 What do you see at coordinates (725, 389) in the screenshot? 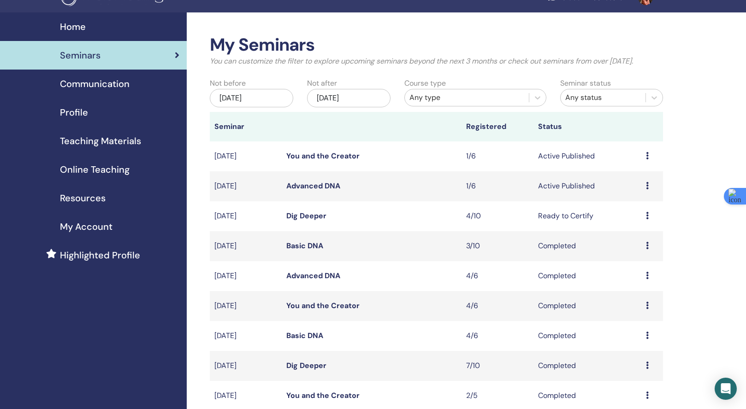
I see `div: Open Intercom Messenger` at bounding box center [725, 389].